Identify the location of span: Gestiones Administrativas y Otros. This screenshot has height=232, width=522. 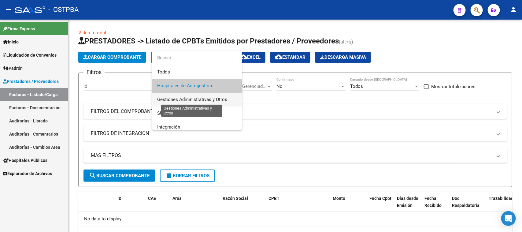
(192, 99).